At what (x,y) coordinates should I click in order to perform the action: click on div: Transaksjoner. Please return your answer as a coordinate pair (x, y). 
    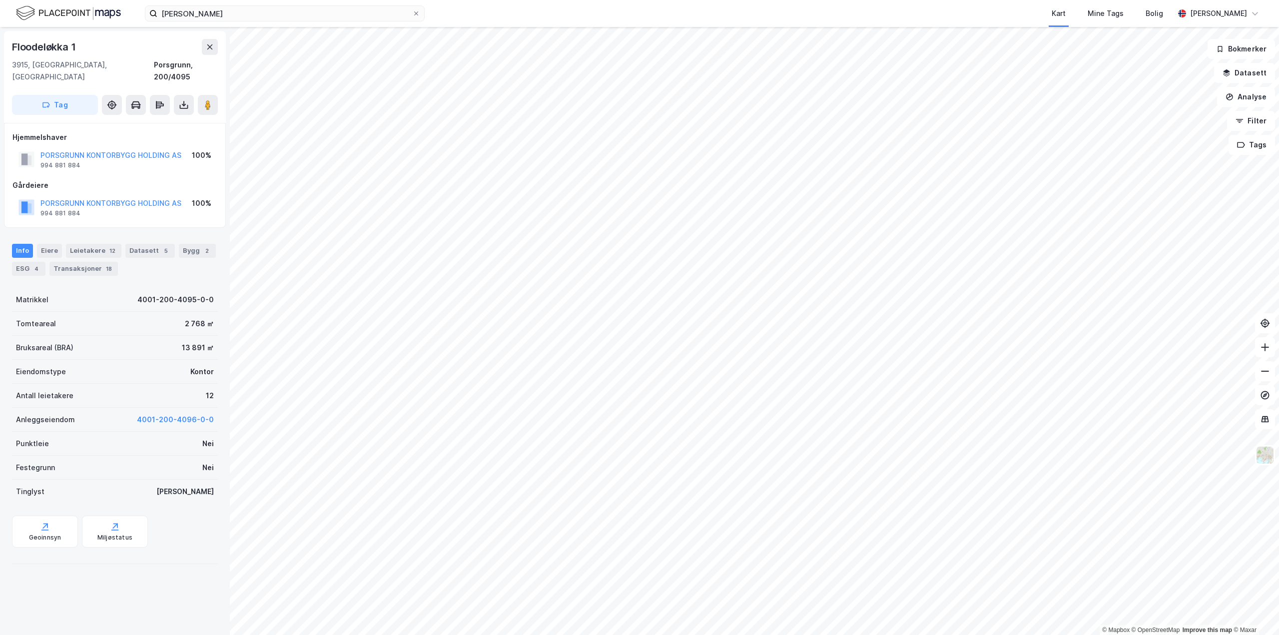
    Looking at the image, I should click on (83, 269).